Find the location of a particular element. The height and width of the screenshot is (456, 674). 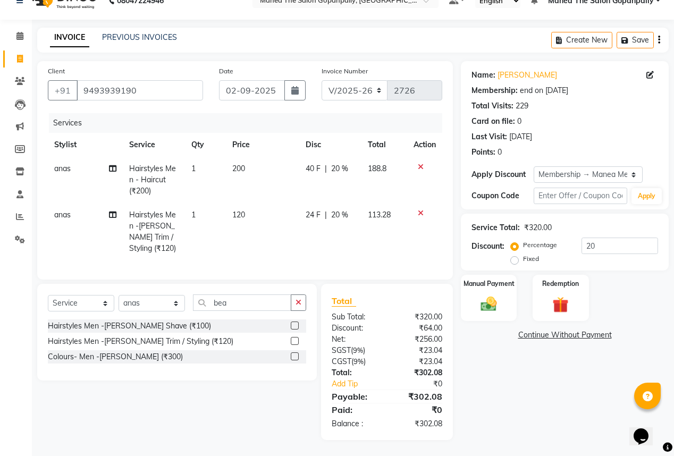

div: Services is located at coordinates (249, 123).